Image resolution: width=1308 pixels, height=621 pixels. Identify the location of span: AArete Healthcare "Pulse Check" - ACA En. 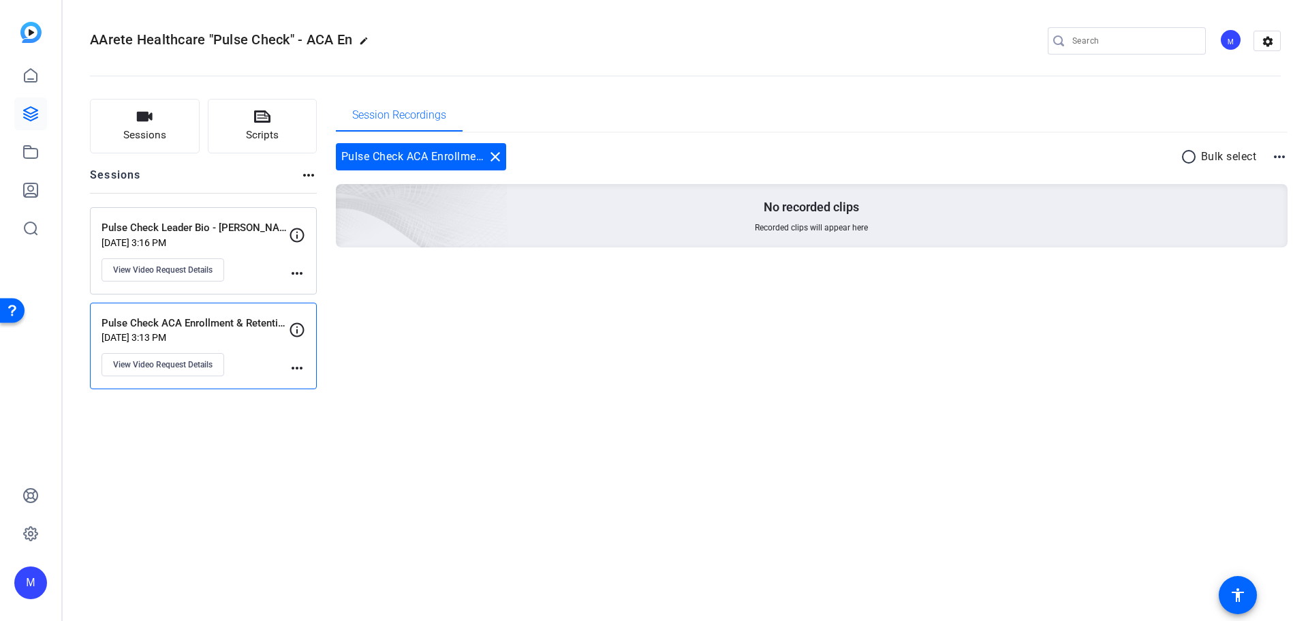
(221, 40).